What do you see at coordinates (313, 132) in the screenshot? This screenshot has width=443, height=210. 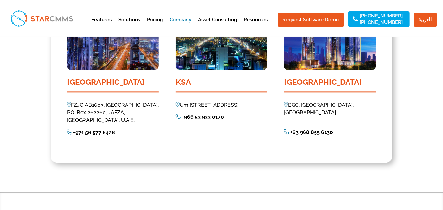 I see `strong: 63 968 855 6130` at bounding box center [313, 132].